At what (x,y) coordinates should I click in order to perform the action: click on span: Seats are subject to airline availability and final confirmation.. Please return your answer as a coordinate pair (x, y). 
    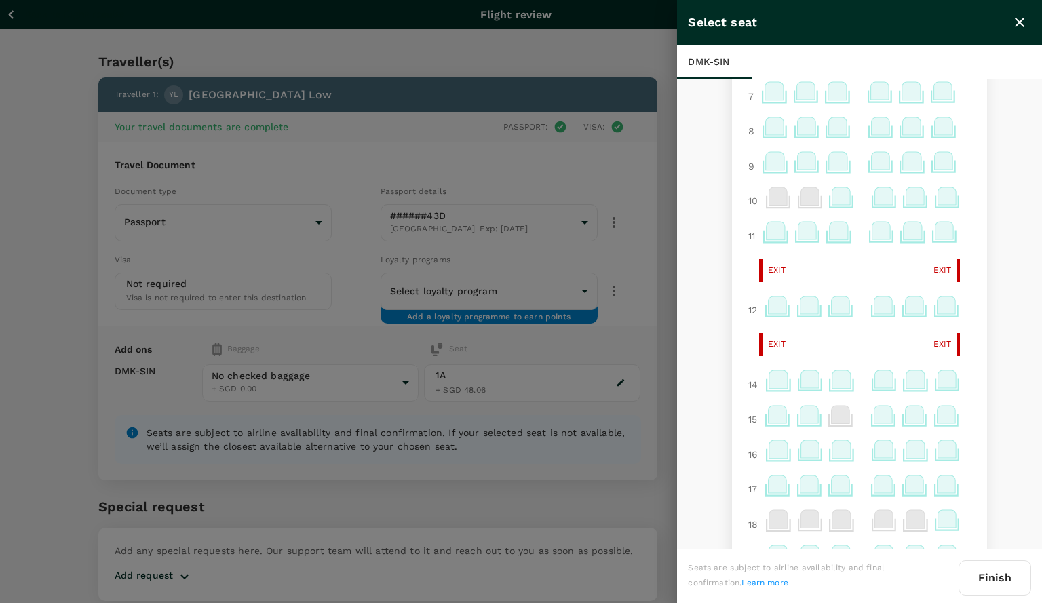
    Looking at the image, I should click on (786, 575).